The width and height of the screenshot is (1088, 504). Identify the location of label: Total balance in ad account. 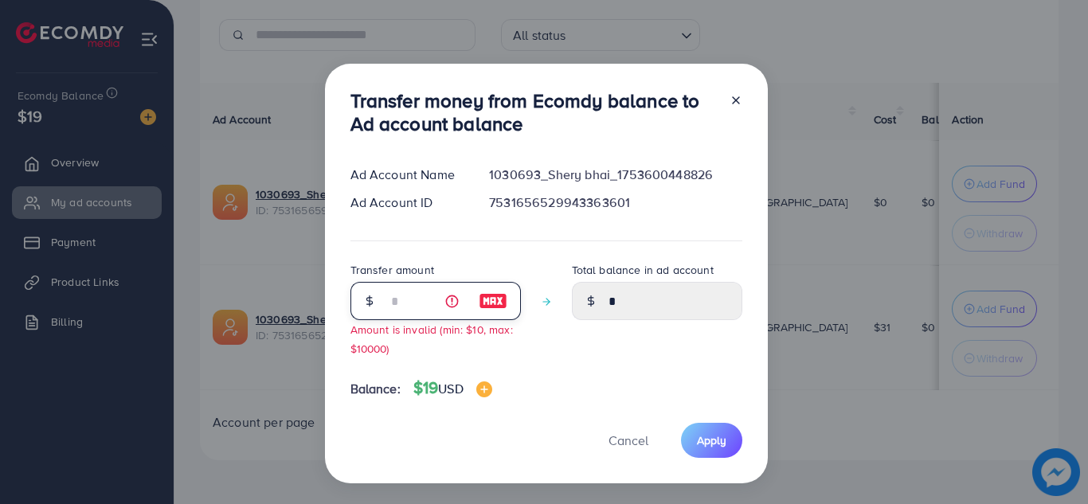
(643, 270).